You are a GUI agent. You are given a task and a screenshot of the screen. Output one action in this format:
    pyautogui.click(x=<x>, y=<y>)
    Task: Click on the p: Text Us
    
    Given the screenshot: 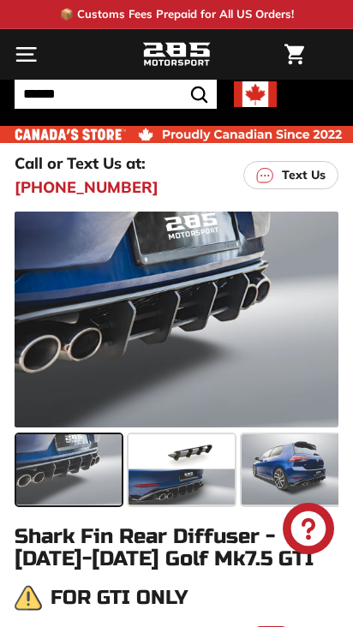 What is the action you would take?
    pyautogui.click(x=303, y=175)
    